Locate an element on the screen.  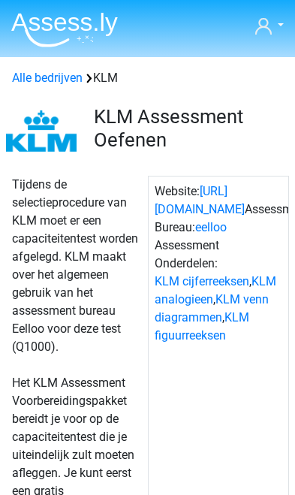
a: KLM venn diagrammen is located at coordinates (212, 308).